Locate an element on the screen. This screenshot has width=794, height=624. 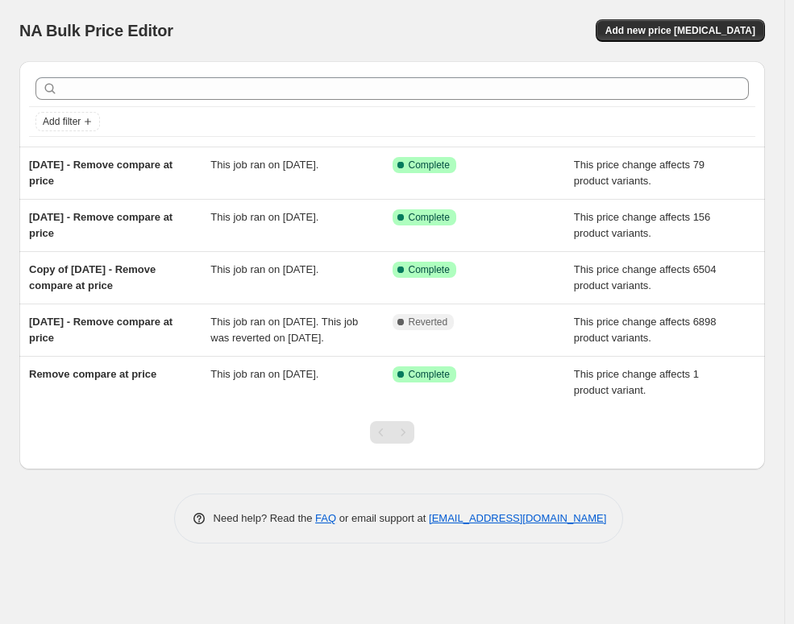
span: Remove compare at price is located at coordinates (93, 374).